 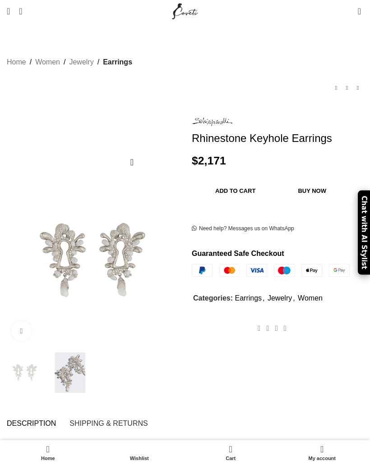 What do you see at coordinates (209, 161) in the screenshot?
I see `bdi: 2,171` at bounding box center [209, 161].